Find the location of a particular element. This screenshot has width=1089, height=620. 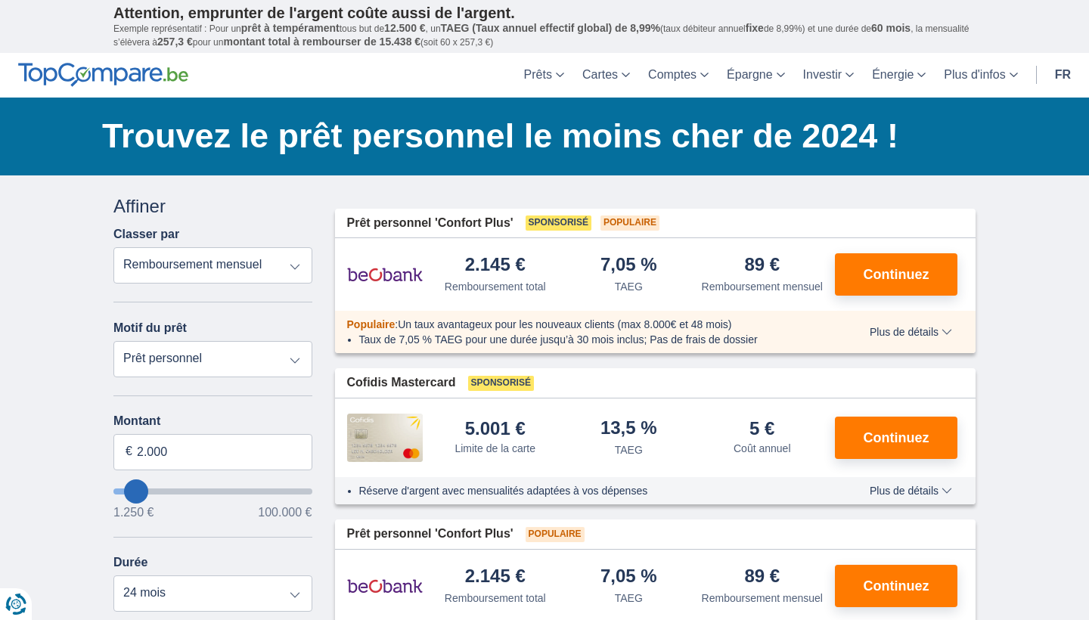

span: 100.000 € is located at coordinates (284, 513).